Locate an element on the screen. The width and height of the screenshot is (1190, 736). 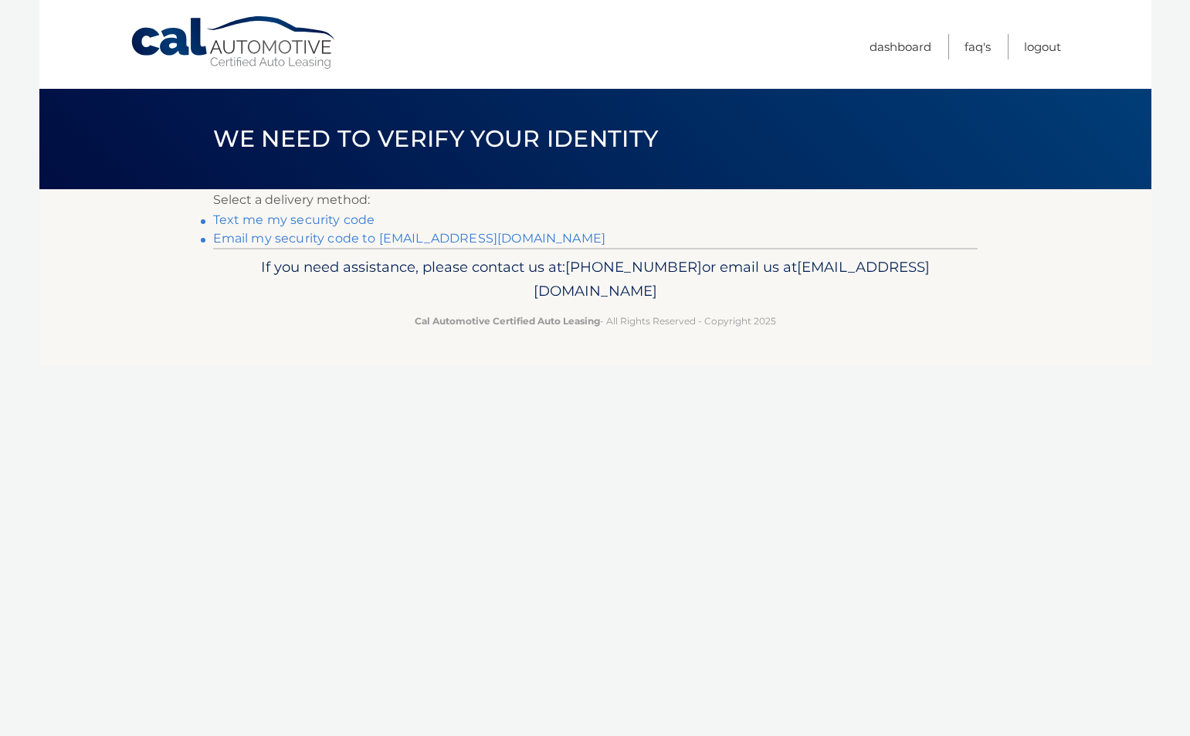
a: Dashboard is located at coordinates (901, 46).